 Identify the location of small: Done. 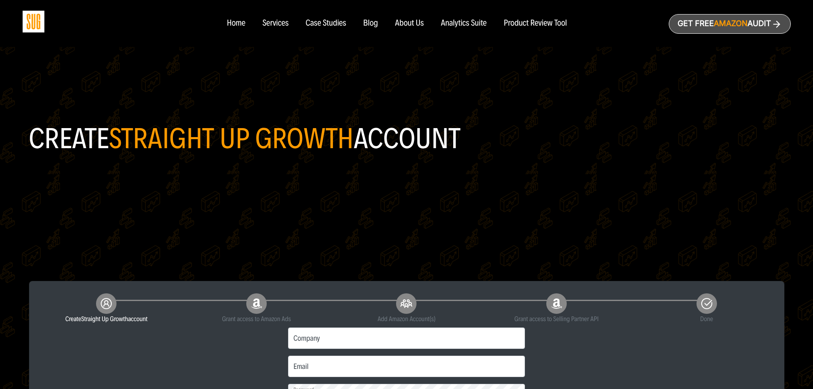
(707, 319).